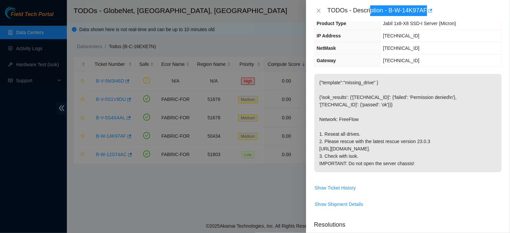 This screenshot has width=510, height=233. What do you see at coordinates (415, 11) in the screenshot?
I see `div: TODOs - Description - B-W-14K97AF` at bounding box center [415, 11].